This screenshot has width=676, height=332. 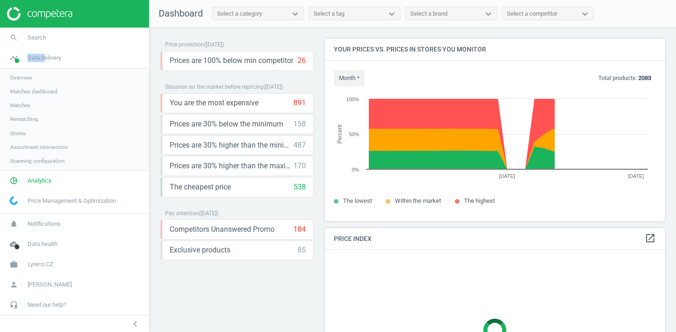 I want to click on span: Matches dashboard, so click(x=34, y=91).